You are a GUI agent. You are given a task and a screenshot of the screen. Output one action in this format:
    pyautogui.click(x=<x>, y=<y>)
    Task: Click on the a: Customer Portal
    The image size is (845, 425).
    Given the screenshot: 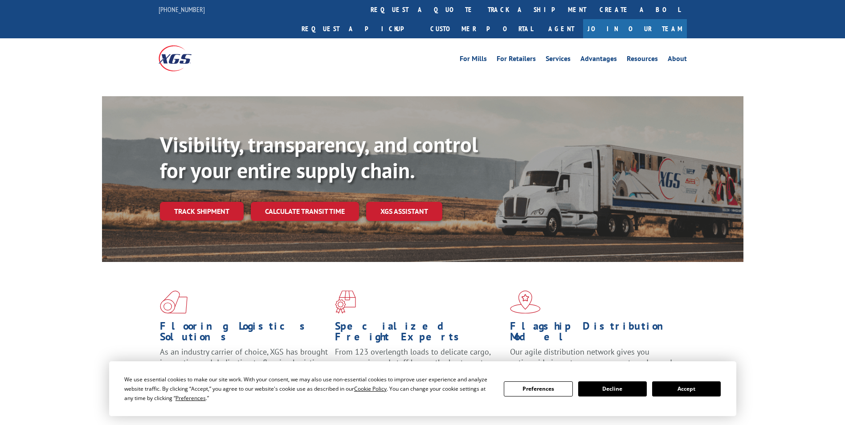 What is the action you would take?
    pyautogui.click(x=481, y=29)
    